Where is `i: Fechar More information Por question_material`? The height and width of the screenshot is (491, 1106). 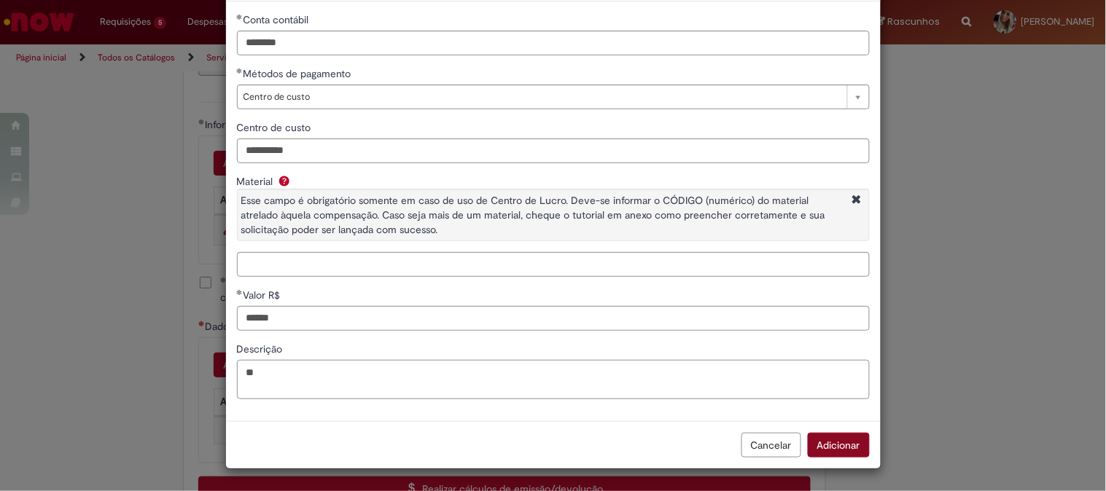 i: Fechar More information Por question_material is located at coordinates (857, 200).